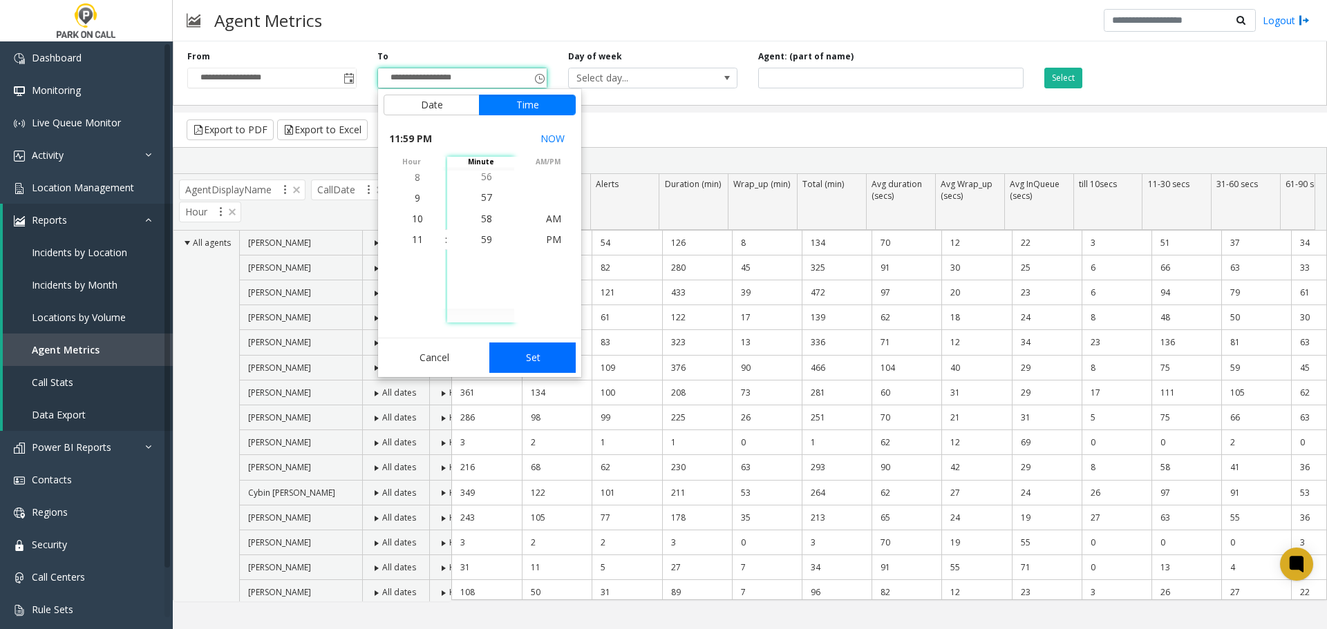 The width and height of the screenshot is (1327, 629). I want to click on a: Locations by Volume, so click(88, 317).